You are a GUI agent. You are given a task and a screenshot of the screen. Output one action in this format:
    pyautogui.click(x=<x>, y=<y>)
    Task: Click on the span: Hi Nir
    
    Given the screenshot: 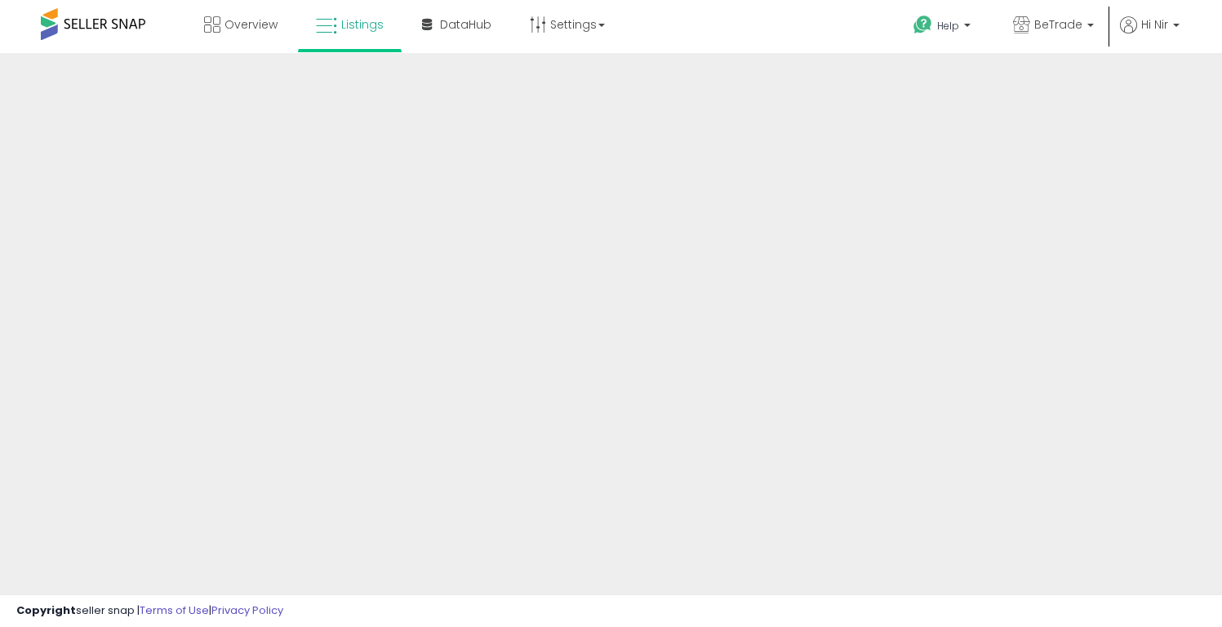 What is the action you would take?
    pyautogui.click(x=1154, y=24)
    